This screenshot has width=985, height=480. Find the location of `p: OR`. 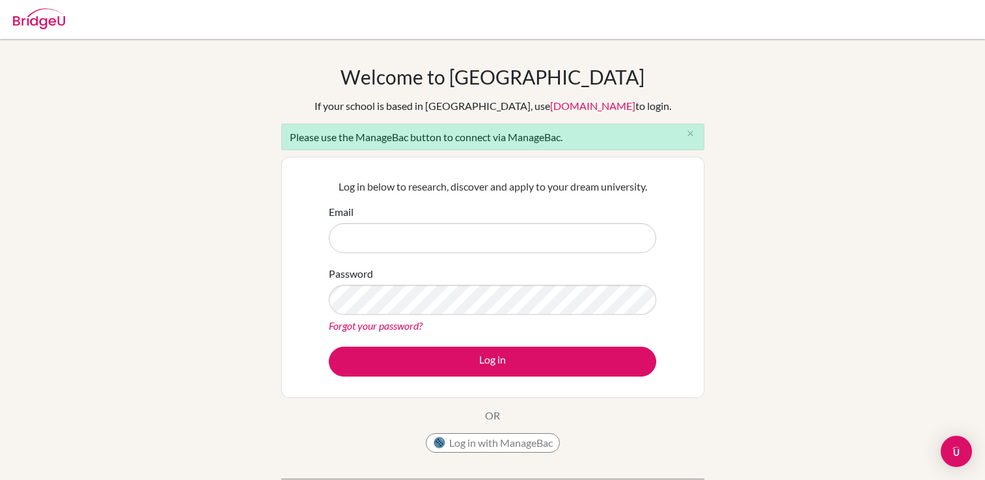

p: OR is located at coordinates (492, 416).